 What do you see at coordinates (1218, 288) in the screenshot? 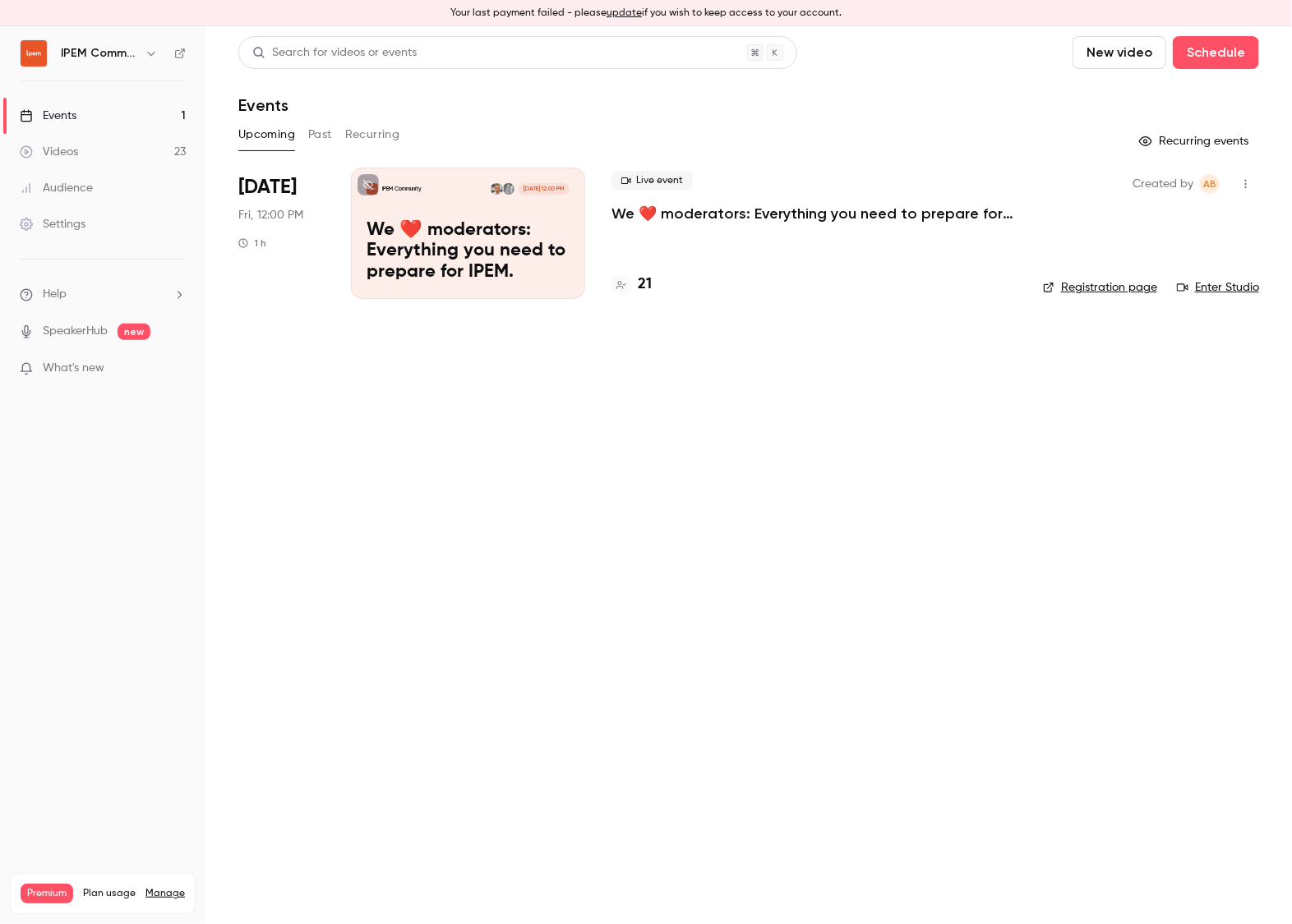
I see `a: Enter Studio` at bounding box center [1218, 288].